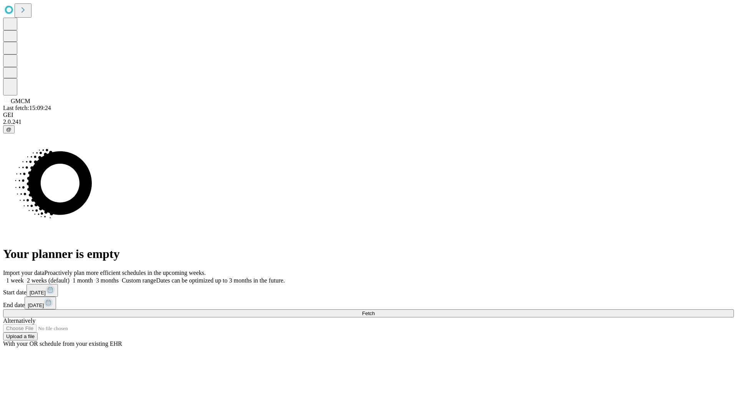 The height and width of the screenshot is (414, 737). Describe the element at coordinates (20, 101) in the screenshot. I see `span: GMCM` at that location.